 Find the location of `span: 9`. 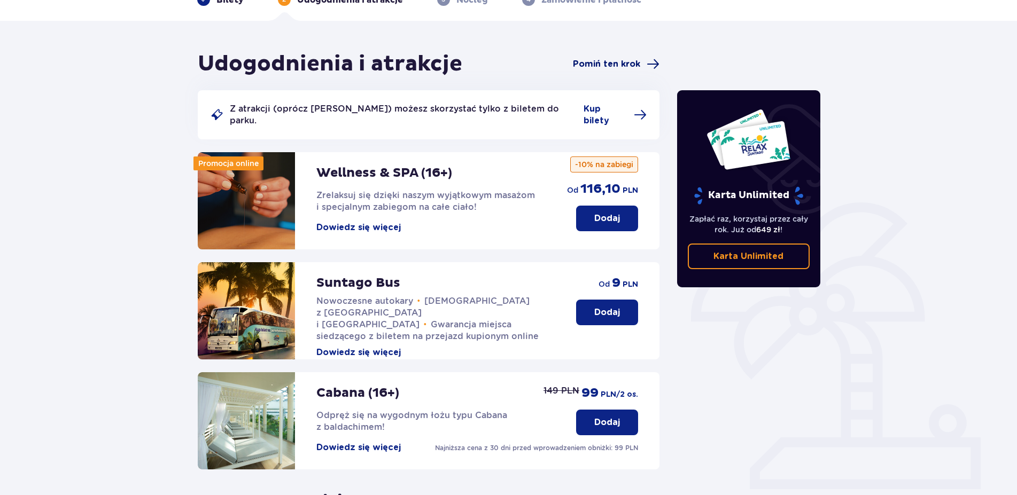

span: 9 is located at coordinates (616, 283).